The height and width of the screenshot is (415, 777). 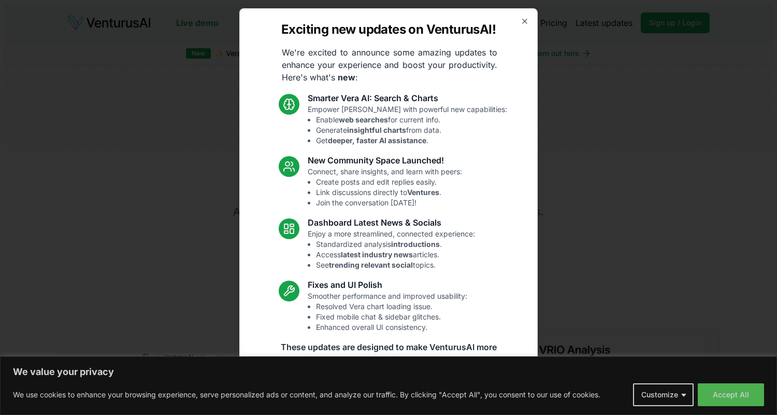 I want to click on strong: trending relevant social, so click(x=371, y=264).